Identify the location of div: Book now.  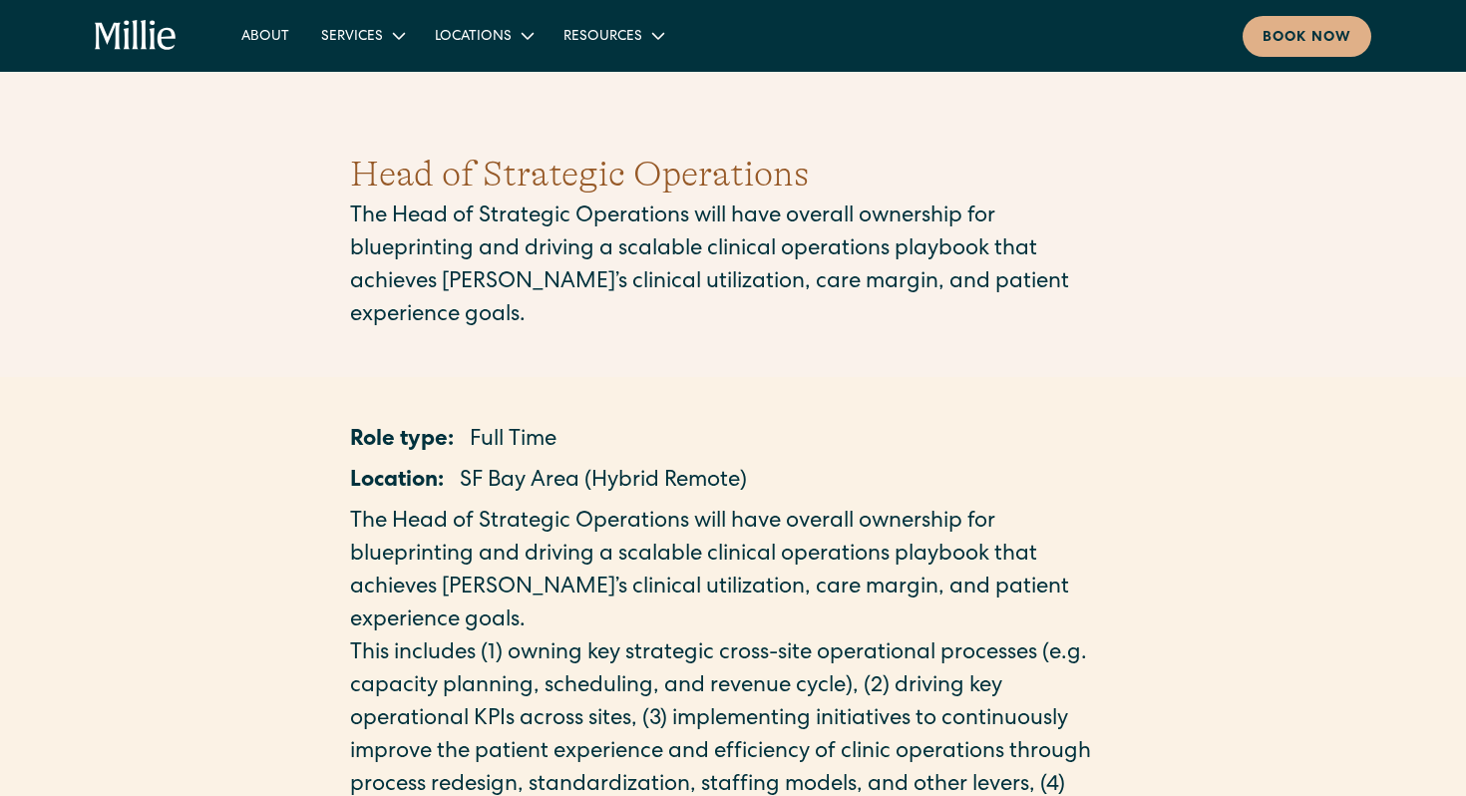
(1307, 38).